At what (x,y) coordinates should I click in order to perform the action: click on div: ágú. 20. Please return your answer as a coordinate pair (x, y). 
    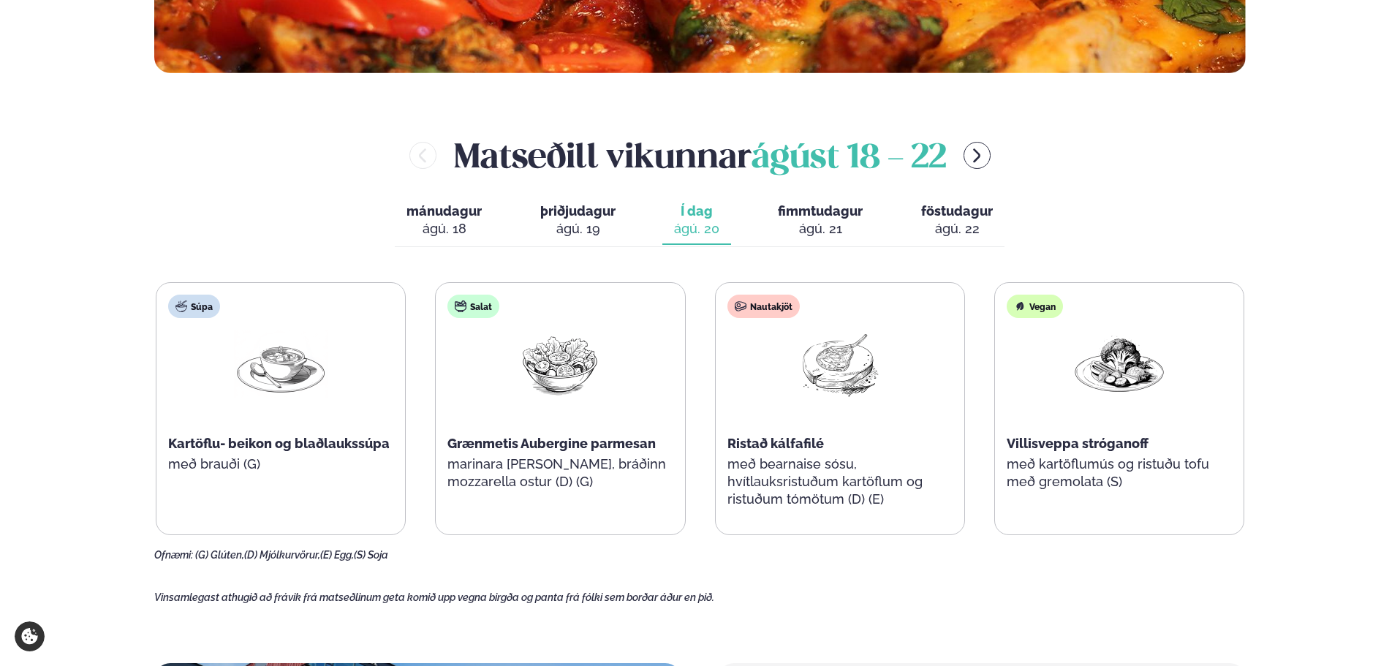
    Looking at the image, I should click on (697, 229).